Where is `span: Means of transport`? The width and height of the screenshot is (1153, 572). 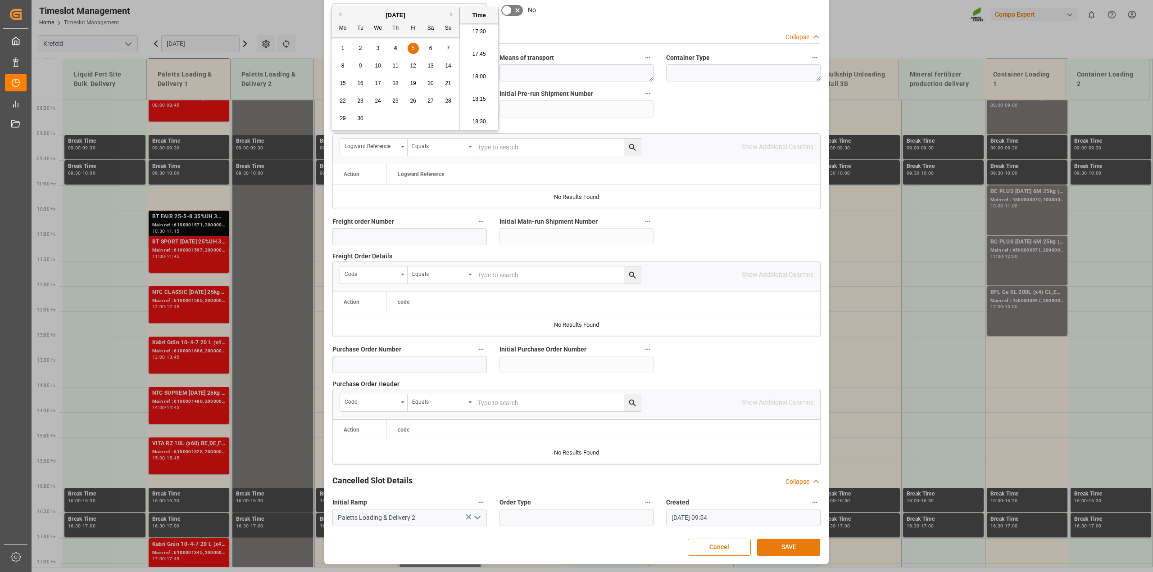 span: Means of transport is located at coordinates (526, 58).